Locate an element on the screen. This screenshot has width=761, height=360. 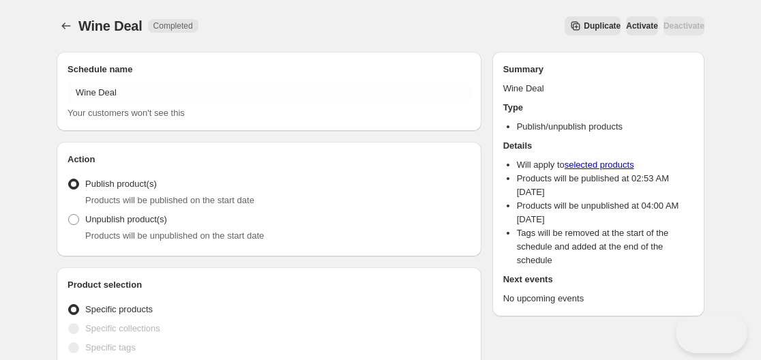
span: Specific collections is located at coordinates (123, 328).